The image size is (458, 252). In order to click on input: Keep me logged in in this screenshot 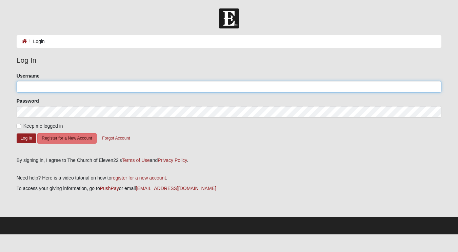, I will do `click(19, 126)`.